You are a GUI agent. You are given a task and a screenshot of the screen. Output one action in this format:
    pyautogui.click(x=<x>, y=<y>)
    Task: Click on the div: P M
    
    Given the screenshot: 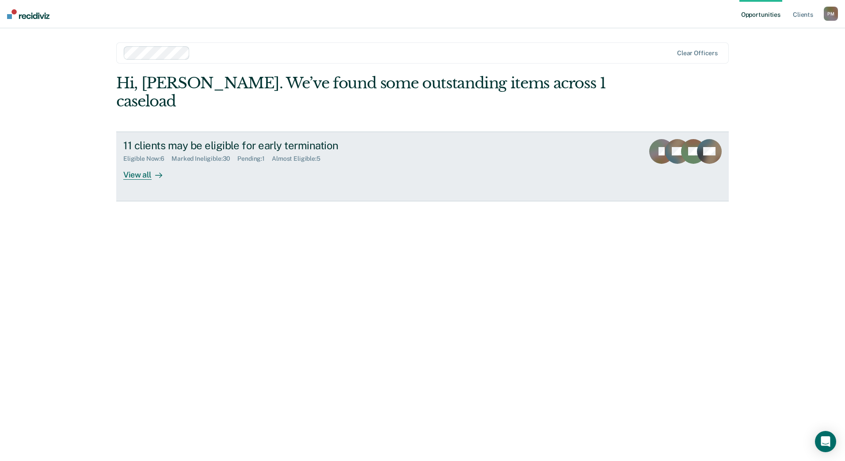 What is the action you would take?
    pyautogui.click(x=831, y=14)
    